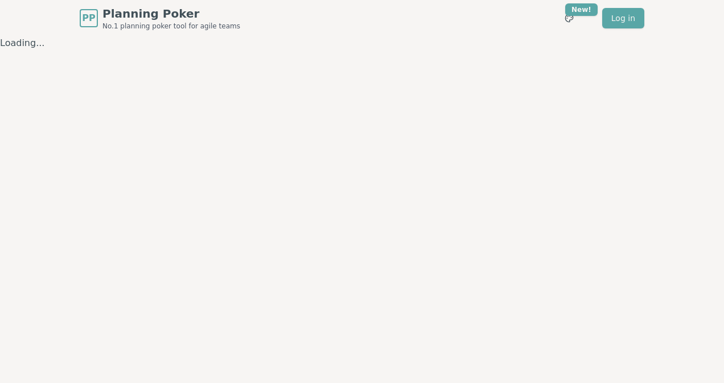 The height and width of the screenshot is (383, 724). Describe the element at coordinates (623, 18) in the screenshot. I see `a: Log in` at that location.